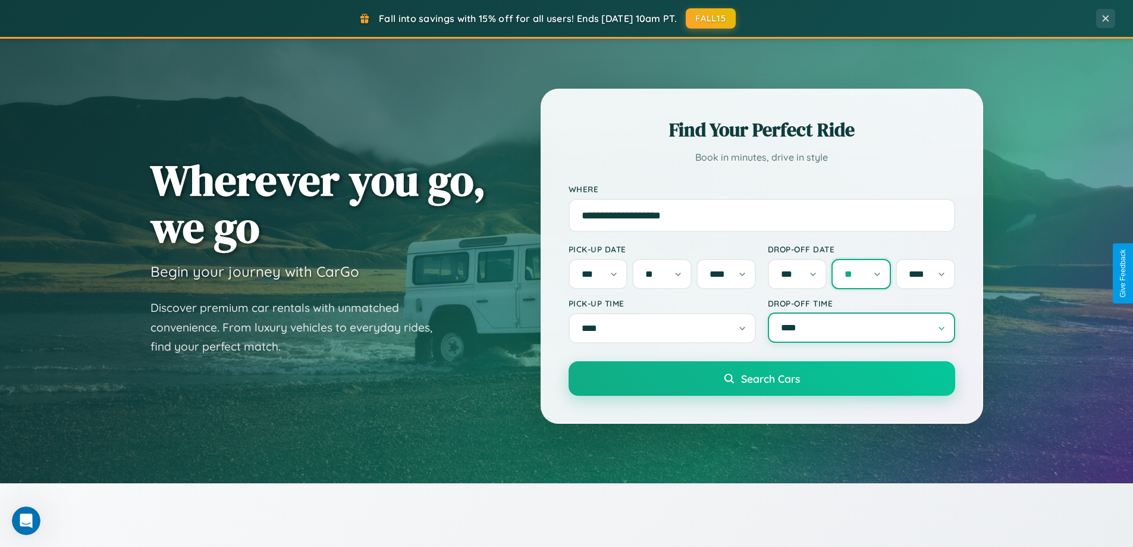 This screenshot has height=547, width=1133. What do you see at coordinates (318, 203) in the screenshot?
I see `h1: Wherever you go, we go` at bounding box center [318, 203].